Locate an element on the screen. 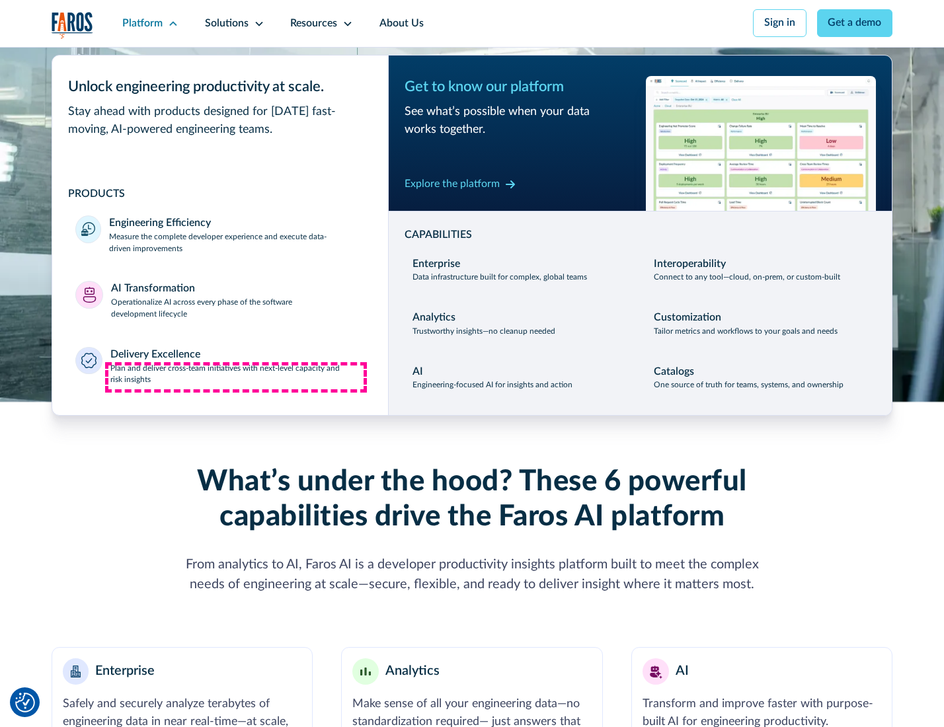  div: From analytics to AI, Faros AI is a developer productivity insights platform built to meet the co... is located at coordinates (472, 575).